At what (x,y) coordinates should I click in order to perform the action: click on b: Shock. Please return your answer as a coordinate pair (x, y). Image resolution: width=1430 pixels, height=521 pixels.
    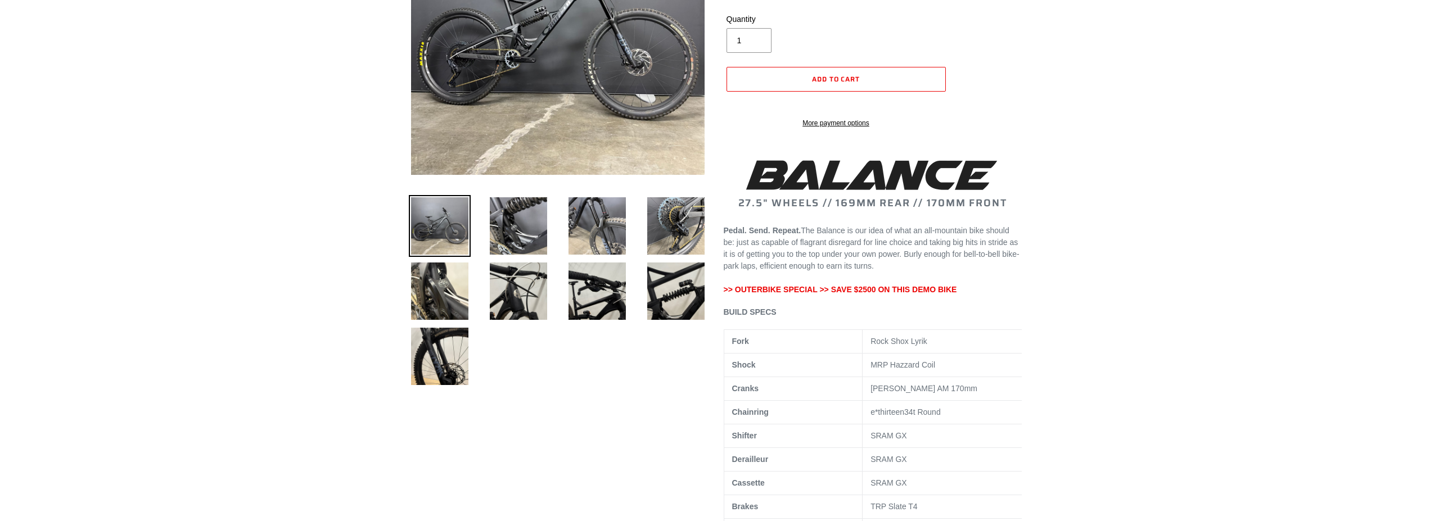
    Looking at the image, I should click on (744, 365).